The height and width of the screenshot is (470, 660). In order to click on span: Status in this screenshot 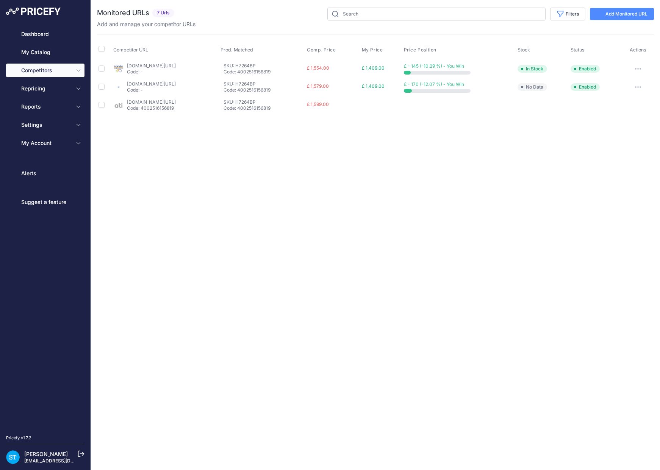, I will do `click(577, 50)`.